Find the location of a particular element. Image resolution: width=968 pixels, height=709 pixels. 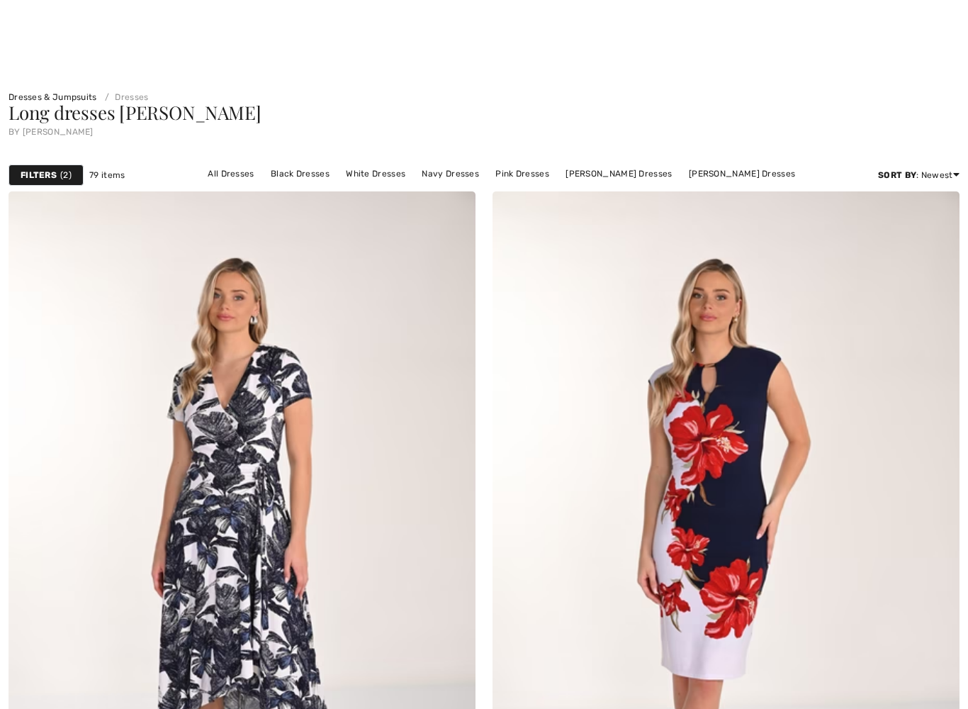

a: White Dresses is located at coordinates (376, 174).